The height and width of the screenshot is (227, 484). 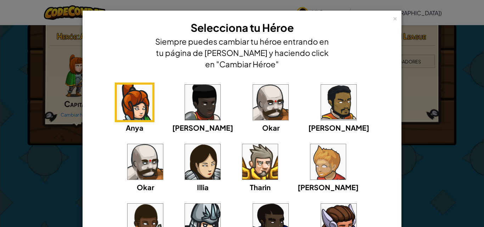 I want to click on span: Illia, so click(x=203, y=187).